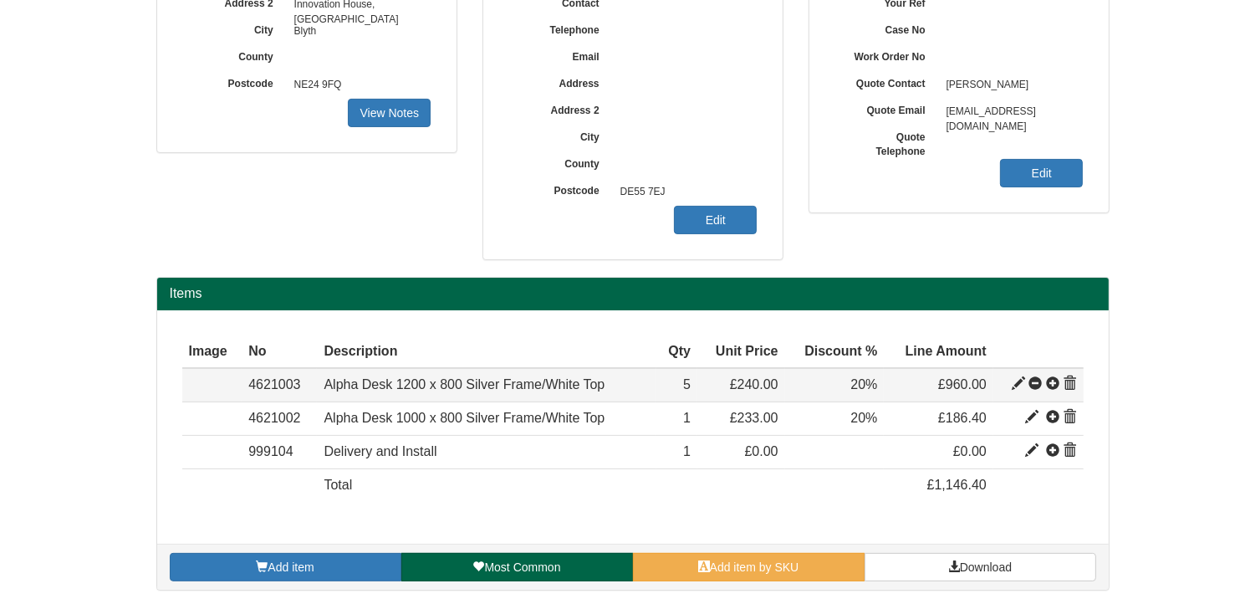  Describe the element at coordinates (956, 484) in the screenshot. I see `span: £1,146.40` at that location.